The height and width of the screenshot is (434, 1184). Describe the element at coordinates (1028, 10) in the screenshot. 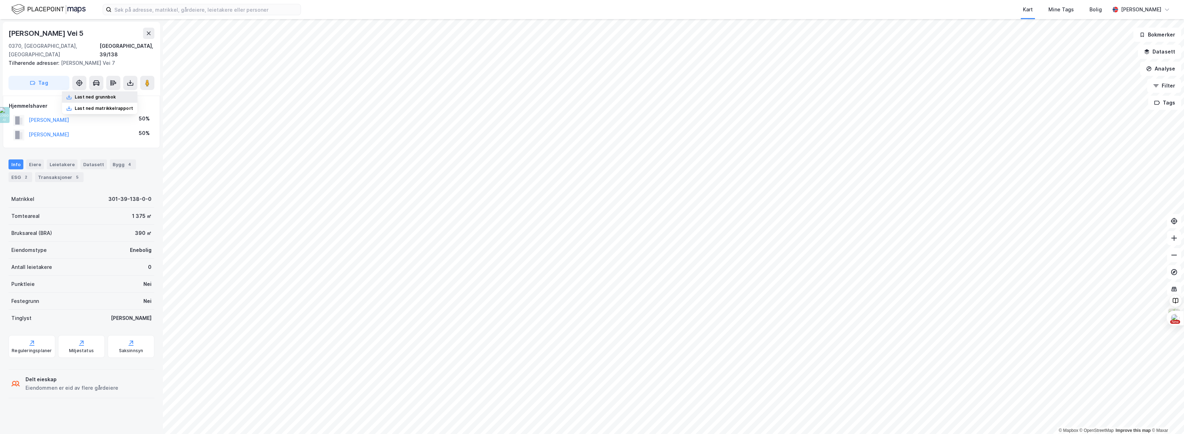

I see `div: Kart` at that location.